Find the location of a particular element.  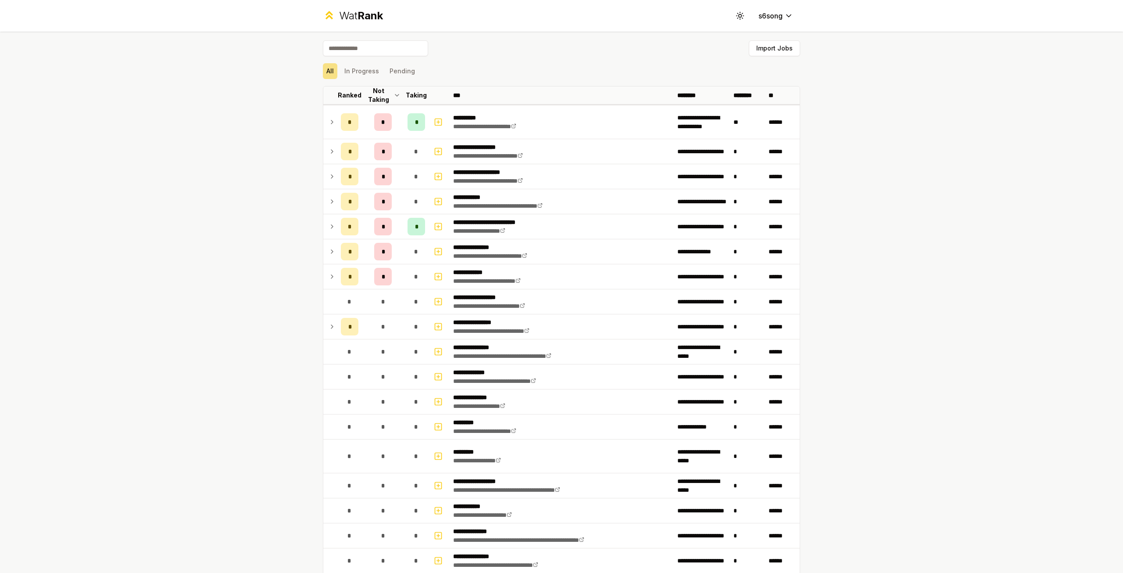

p: Taking is located at coordinates (416, 95).